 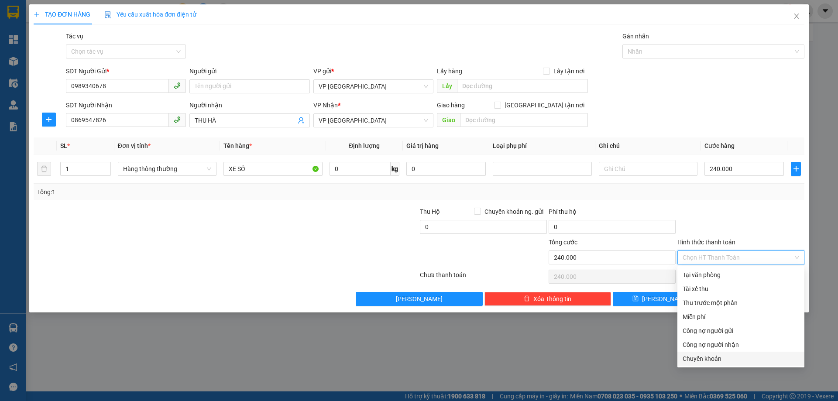 I want to click on div: Miễn phí, so click(x=740, y=317).